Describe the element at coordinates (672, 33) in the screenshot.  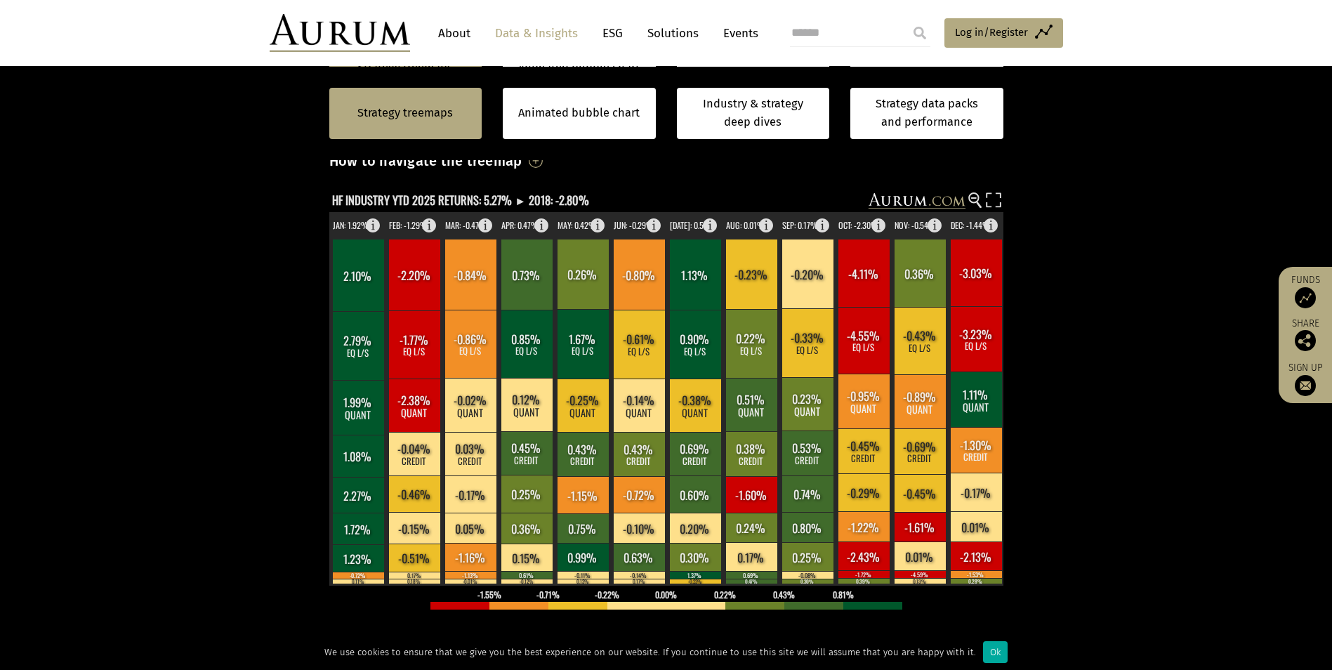
I see `a: Solutions` at that location.